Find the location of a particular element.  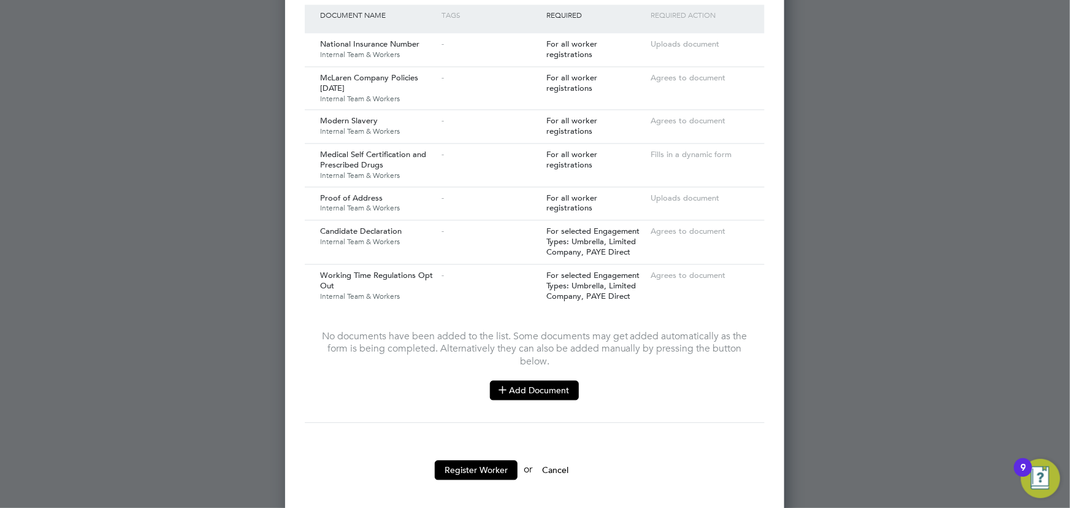

div: Proof of Address is located at coordinates (378, 203).